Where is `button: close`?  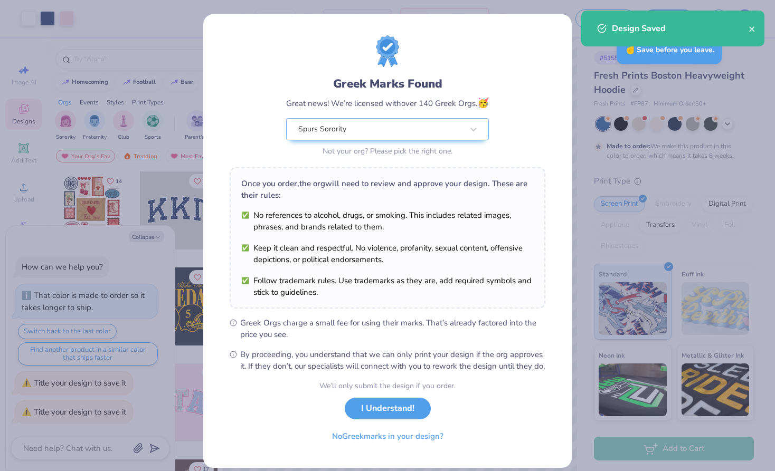
button: close is located at coordinates (752, 28).